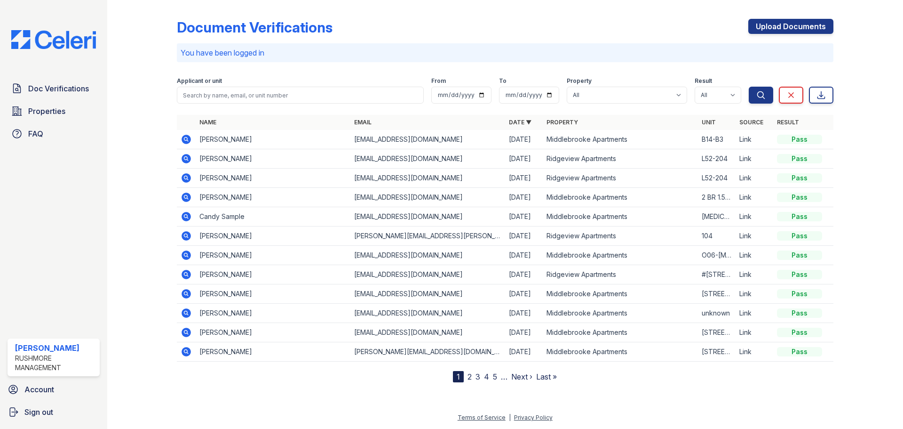  I want to click on a: Result, so click(788, 122).